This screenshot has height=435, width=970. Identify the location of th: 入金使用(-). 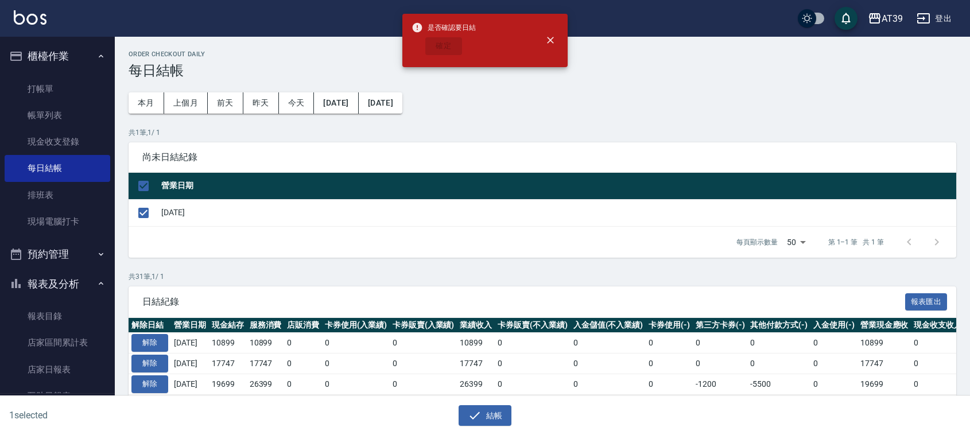
(834, 325).